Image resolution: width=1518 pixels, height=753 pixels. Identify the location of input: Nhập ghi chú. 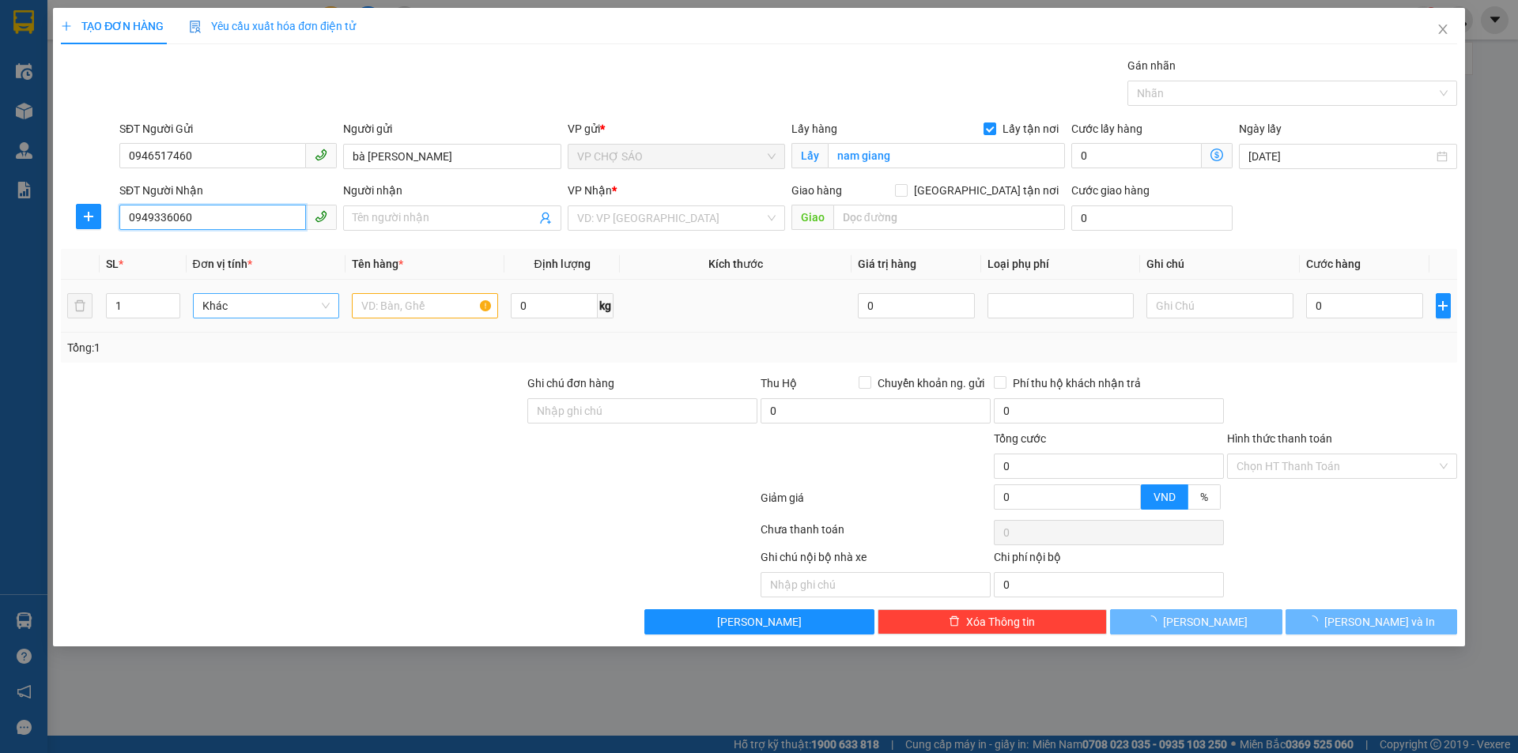
(875, 585).